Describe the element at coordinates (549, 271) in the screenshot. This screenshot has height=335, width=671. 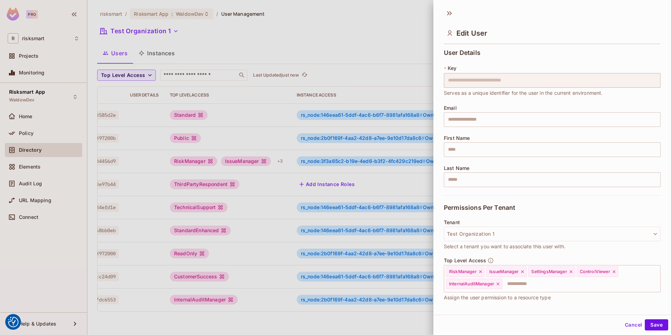
I see `span: SettingsManager` at that location.